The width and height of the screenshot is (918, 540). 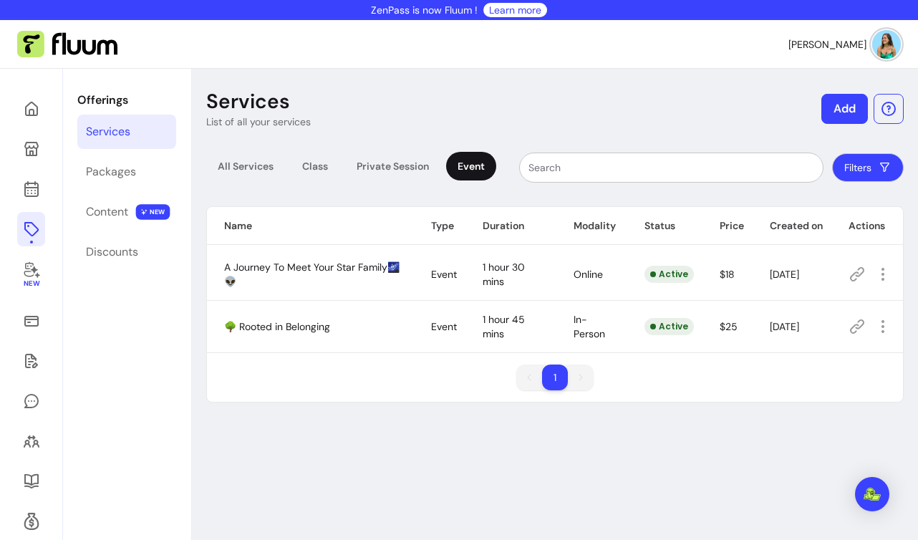 What do you see at coordinates (312, 274) in the screenshot?
I see `span: A Journey To Meet Your Star Family🌌👽` at bounding box center [312, 274].